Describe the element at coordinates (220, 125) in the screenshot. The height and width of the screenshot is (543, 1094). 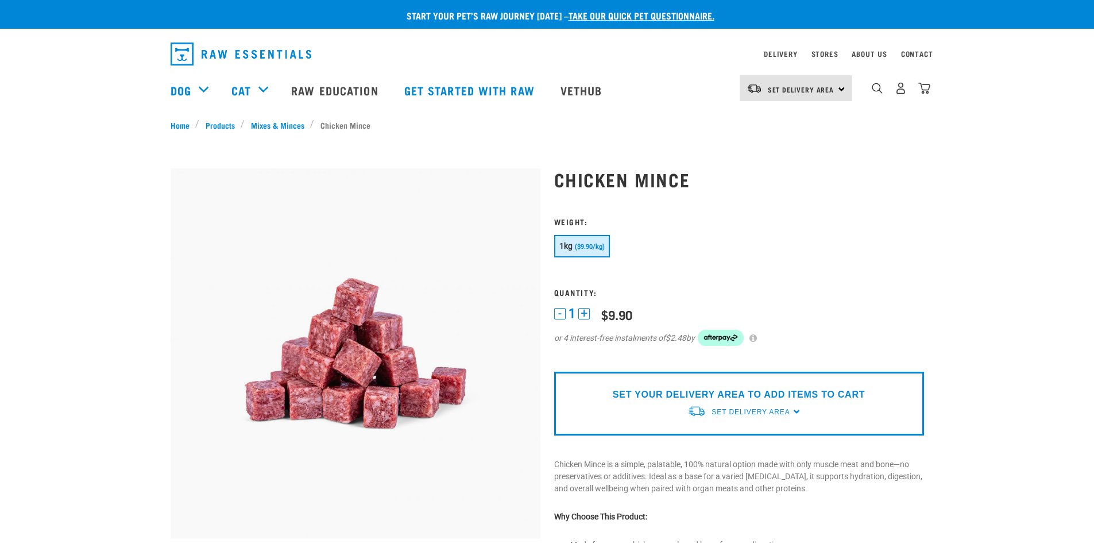
I see `a: Products` at that location.